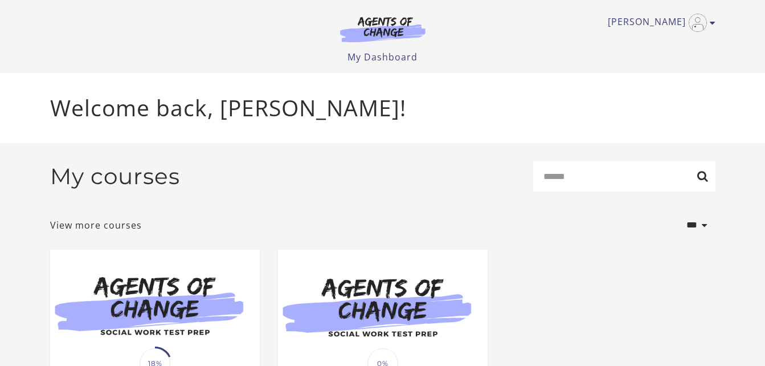  What do you see at coordinates (383, 29) in the screenshot?
I see `img: Agents of Change Logo` at bounding box center [383, 29].